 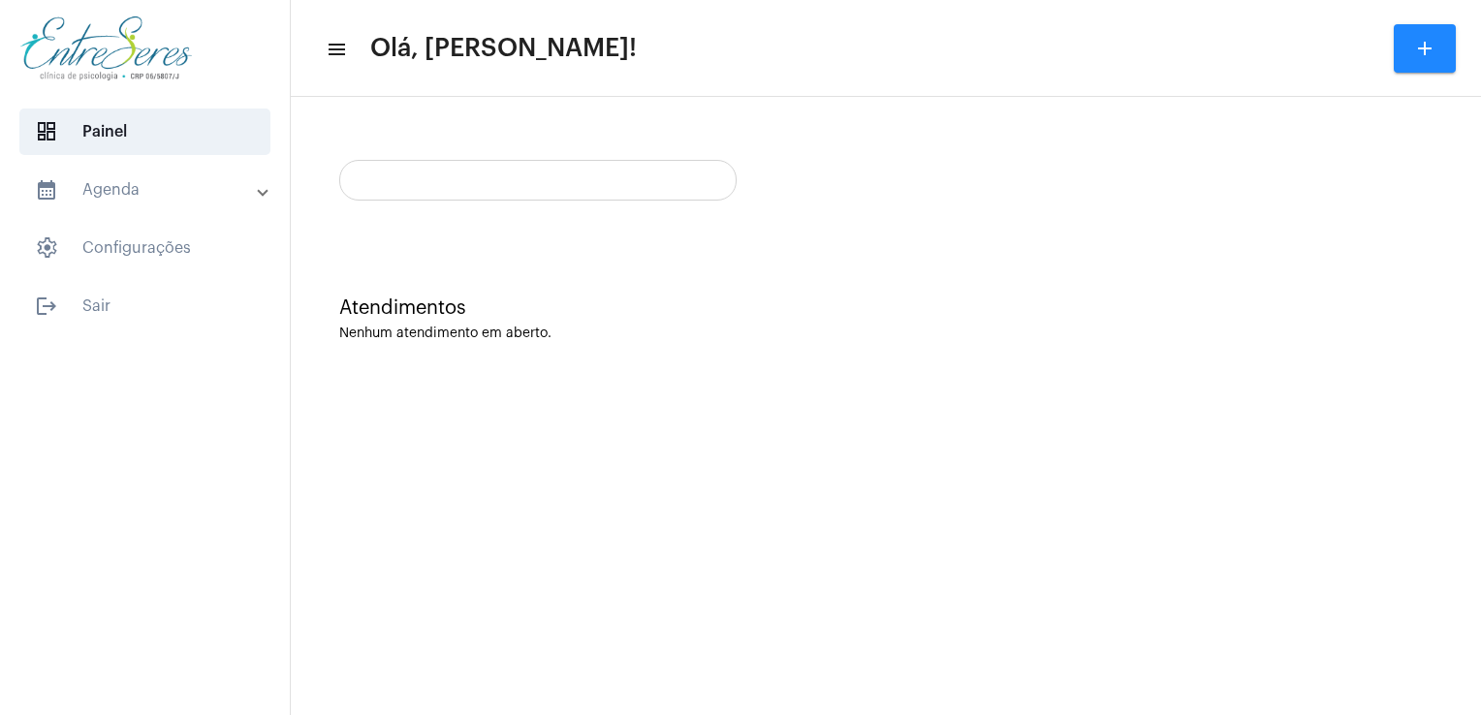 I want to click on span: Configurações, so click(x=144, y=248).